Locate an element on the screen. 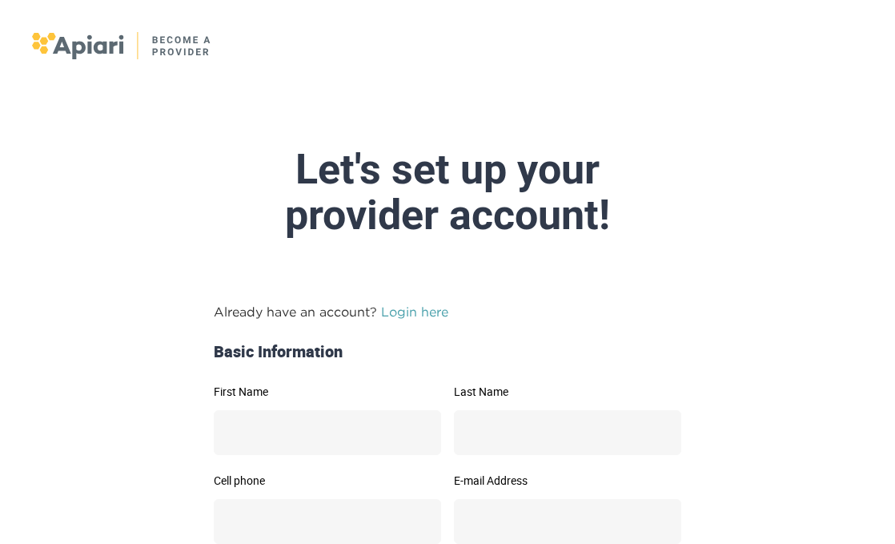 This screenshot has width=895, height=544. label: Cell phone is located at coordinates (327, 480).